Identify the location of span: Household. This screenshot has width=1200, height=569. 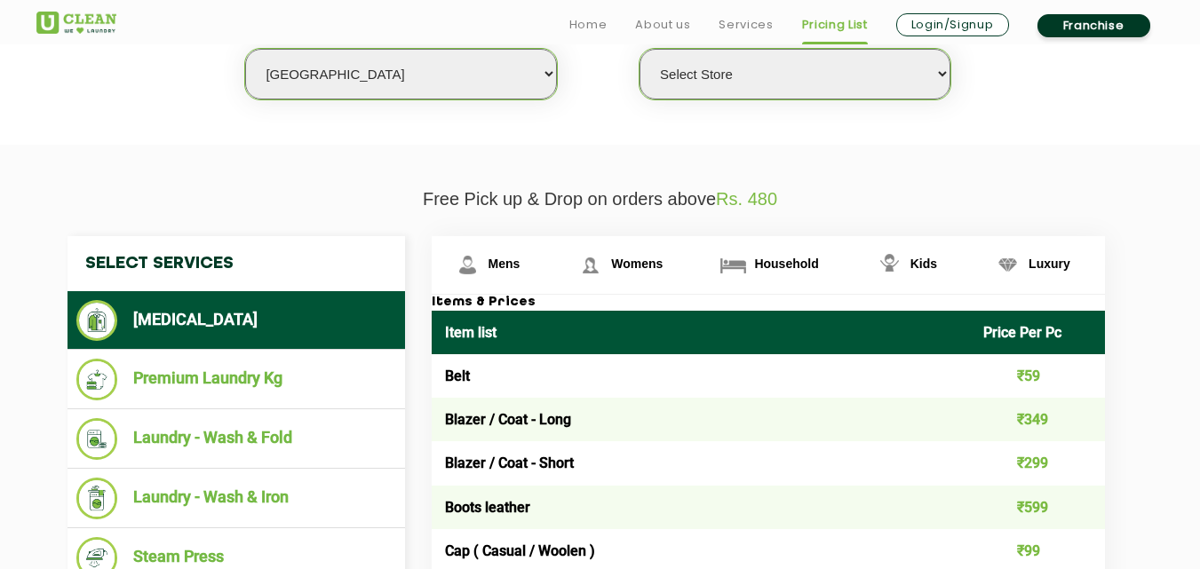
(786, 264).